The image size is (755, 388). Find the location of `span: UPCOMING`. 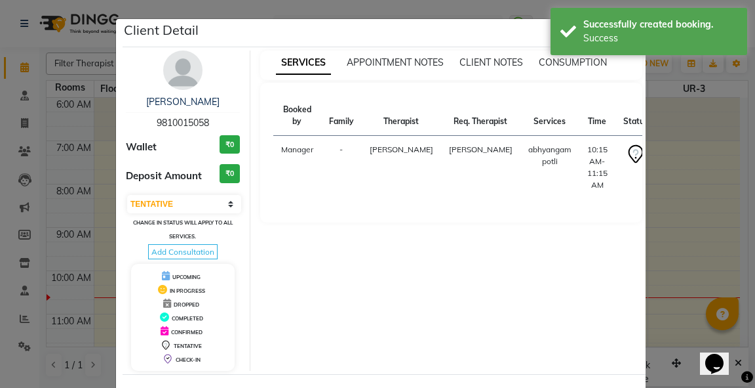

span: UPCOMING is located at coordinates (186, 277).